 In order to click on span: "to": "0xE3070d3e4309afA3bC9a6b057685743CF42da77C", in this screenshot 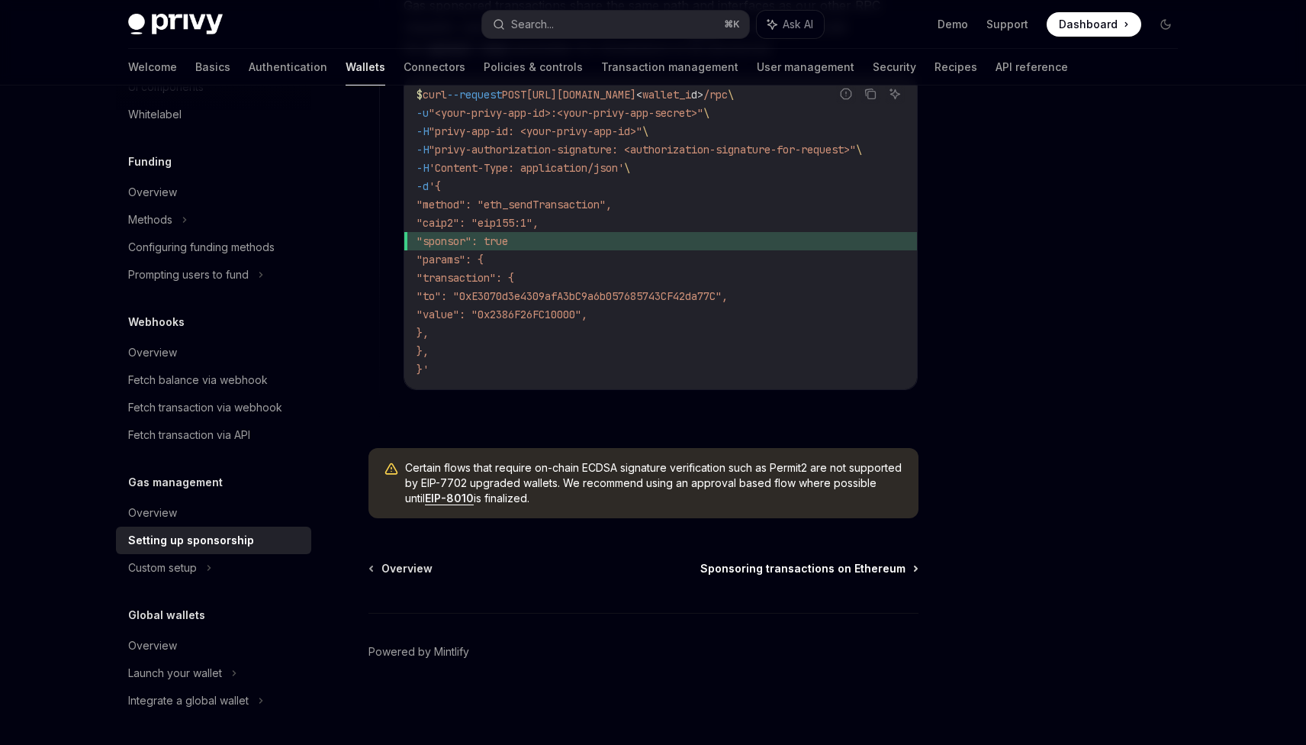, I will do `click(572, 296)`.